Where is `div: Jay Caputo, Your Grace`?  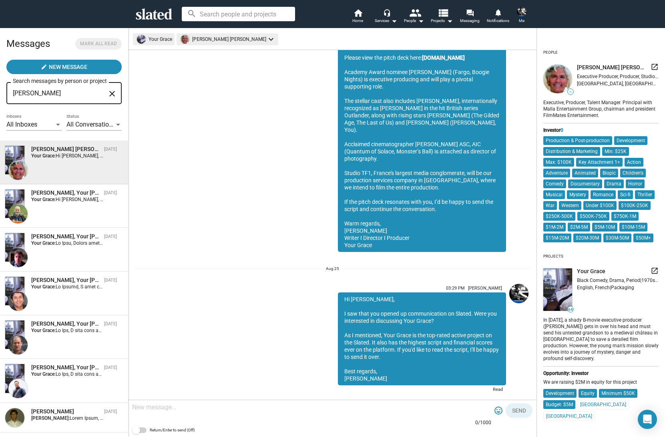
div: Jay Caputo, Your Grace is located at coordinates (66, 193).